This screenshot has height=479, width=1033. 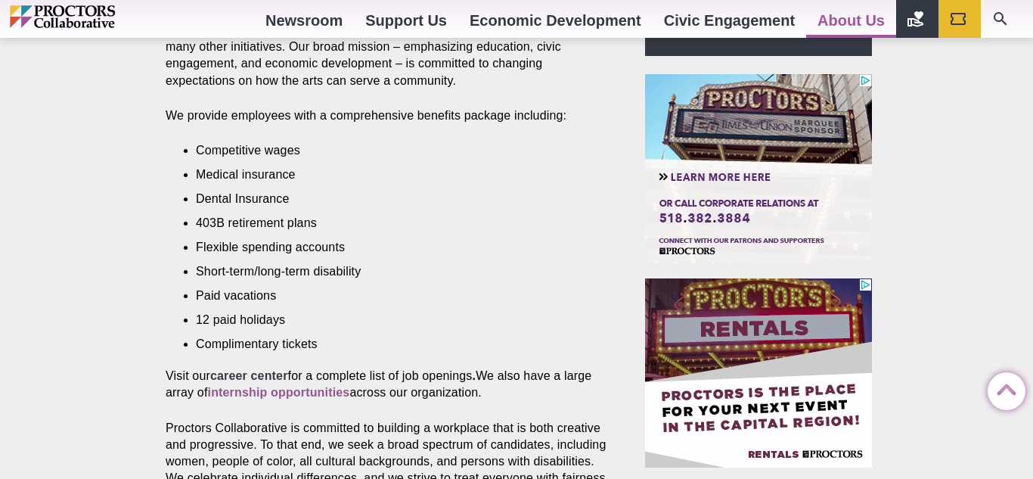 What do you see at coordinates (1003, 388) in the screenshot?
I see `a: Back to Top` at bounding box center [1003, 388].